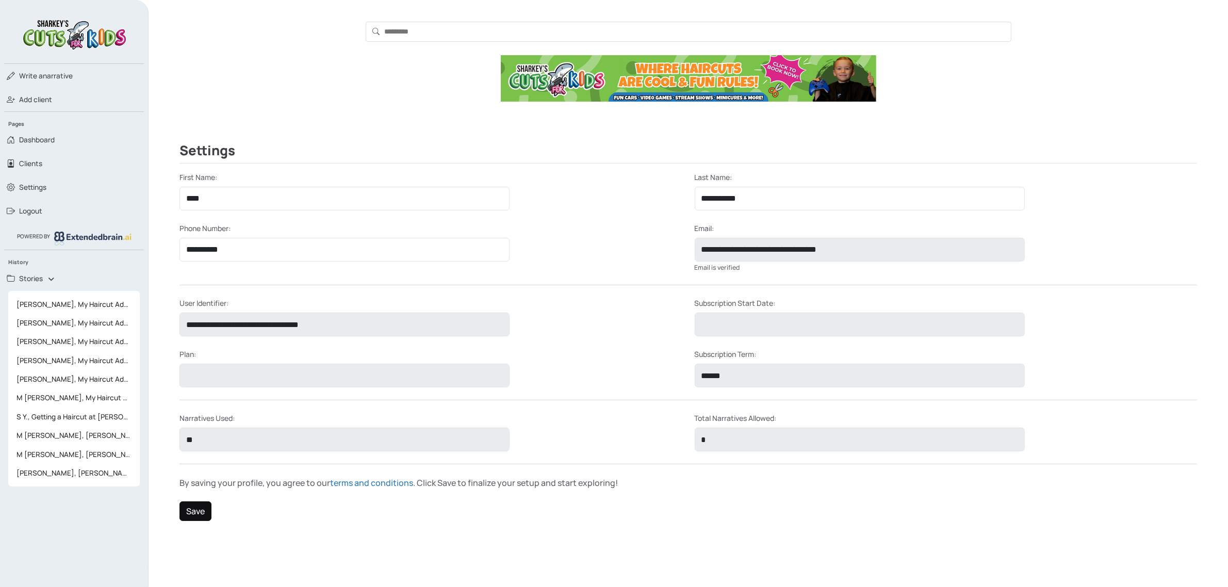 Image resolution: width=1228 pixels, height=587 pixels. I want to click on span: Dashboard, so click(37, 140).